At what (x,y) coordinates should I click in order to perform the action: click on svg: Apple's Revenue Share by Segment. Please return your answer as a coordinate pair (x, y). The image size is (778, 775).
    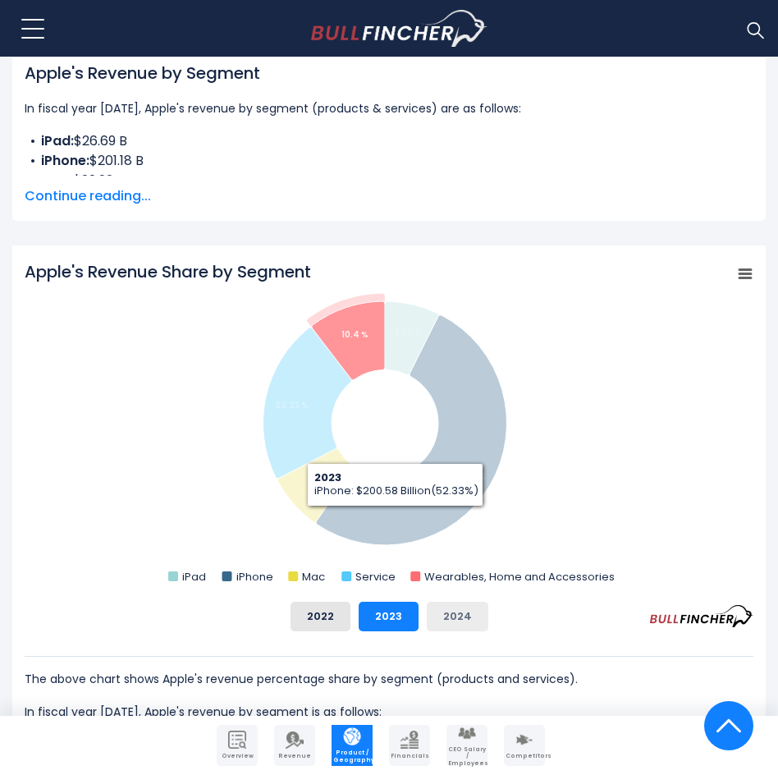
    Looking at the image, I should click on (389, 424).